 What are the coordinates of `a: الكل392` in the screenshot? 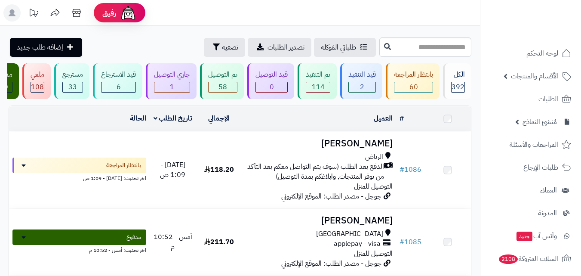 It's located at (457, 81).